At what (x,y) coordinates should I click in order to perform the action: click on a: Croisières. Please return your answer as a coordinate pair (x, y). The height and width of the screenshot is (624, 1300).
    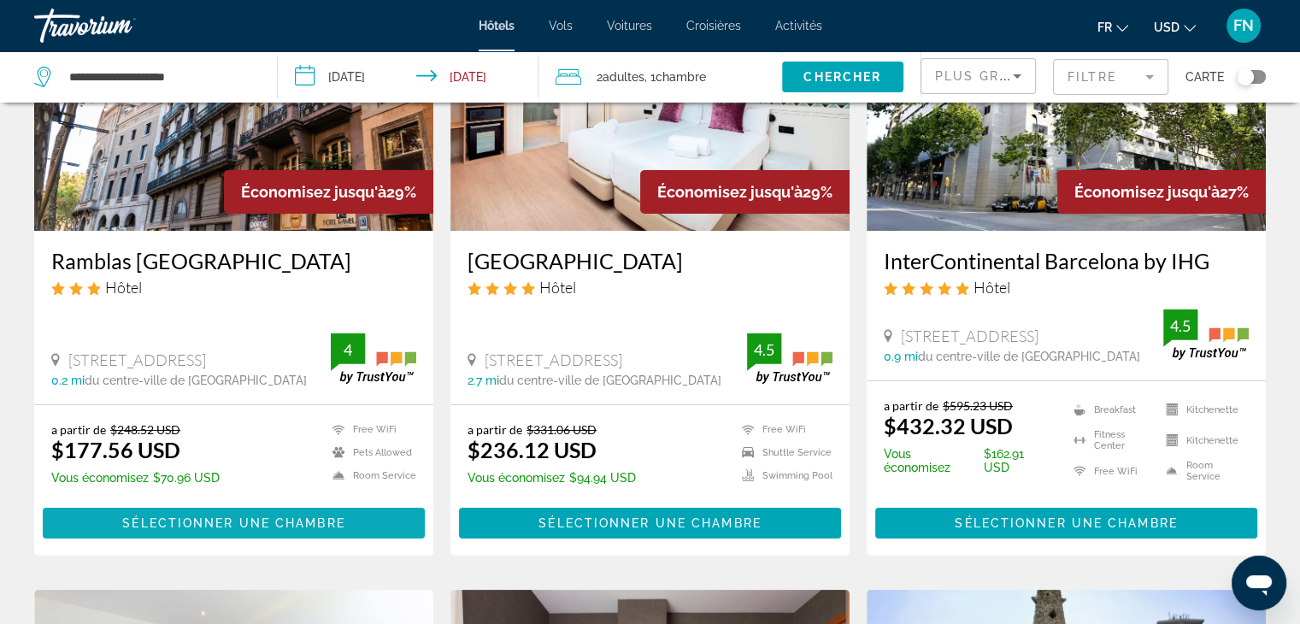
    Looking at the image, I should click on (714, 26).